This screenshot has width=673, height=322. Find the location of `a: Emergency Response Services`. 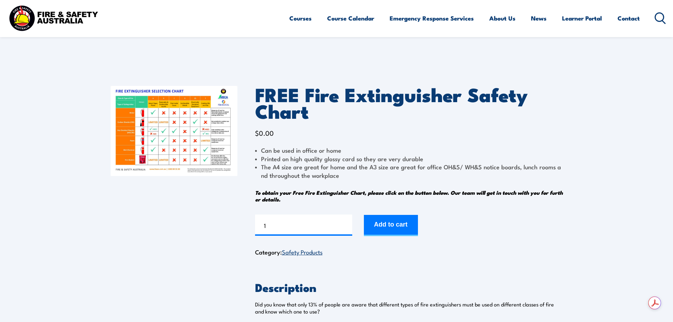

a: Emergency Response Services is located at coordinates (432, 18).